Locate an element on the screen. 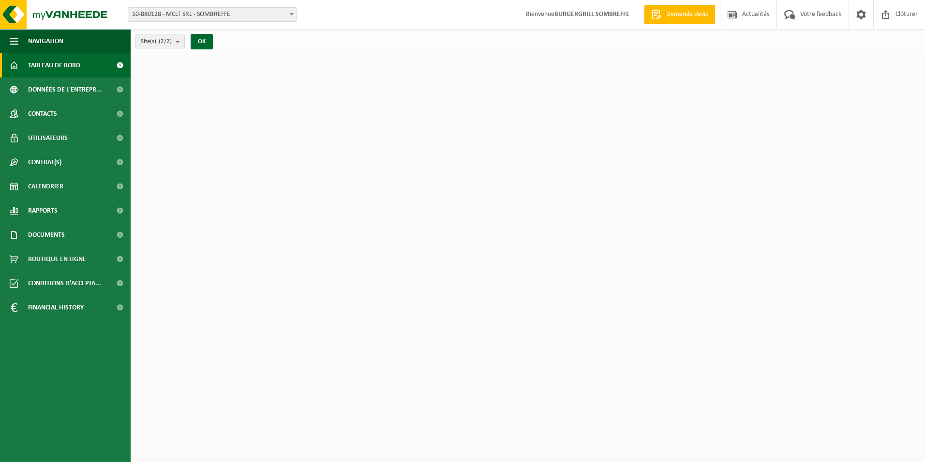 The height and width of the screenshot is (462, 925). span: Utilisateurs is located at coordinates (48, 138).